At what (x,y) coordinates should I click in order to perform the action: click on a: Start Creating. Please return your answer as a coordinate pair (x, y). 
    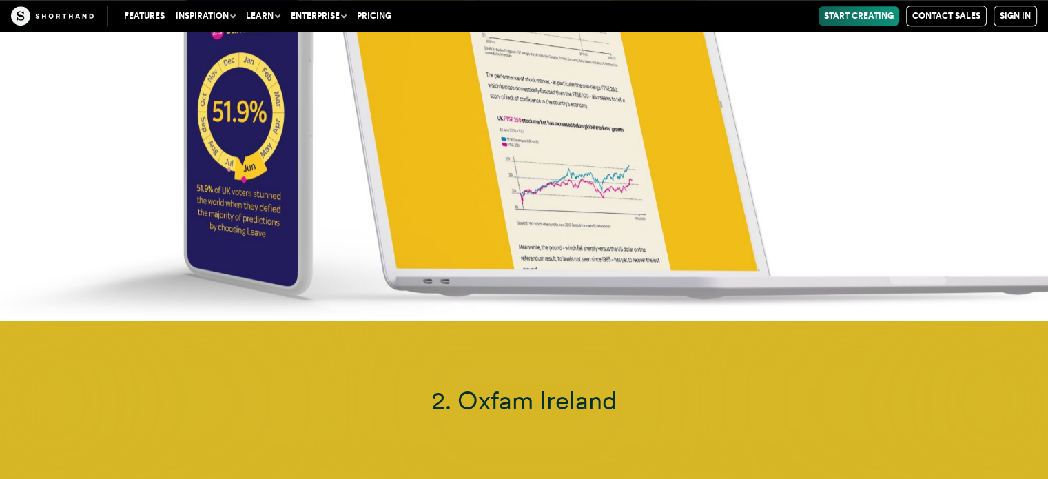
    Looking at the image, I should click on (858, 16).